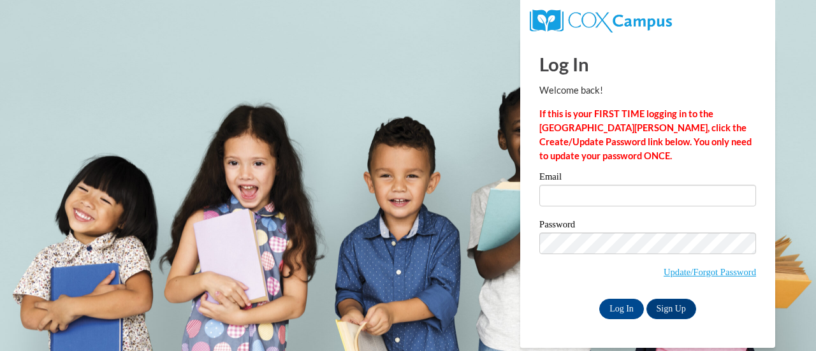 This screenshot has height=351, width=816. Describe the element at coordinates (622, 309) in the screenshot. I see `input: Log In` at that location.